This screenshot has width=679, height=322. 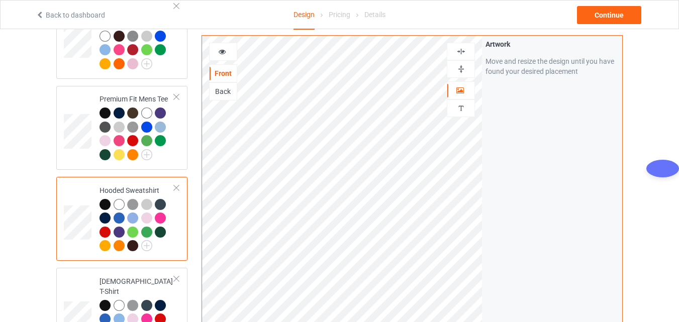 I want to click on div: Classic T-Shirt, so click(x=137, y=36).